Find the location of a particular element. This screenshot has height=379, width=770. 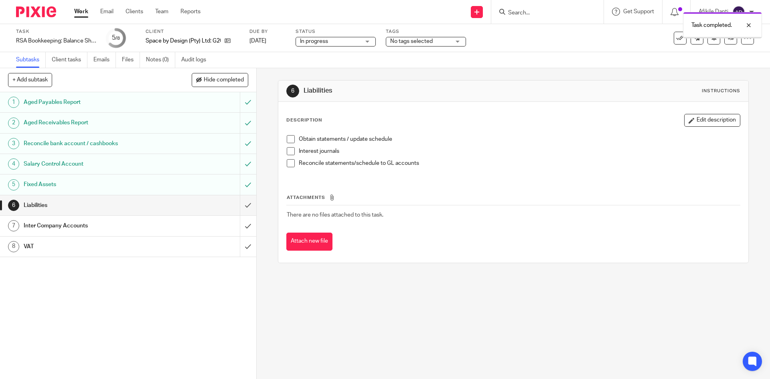

a: Work is located at coordinates (81, 12).